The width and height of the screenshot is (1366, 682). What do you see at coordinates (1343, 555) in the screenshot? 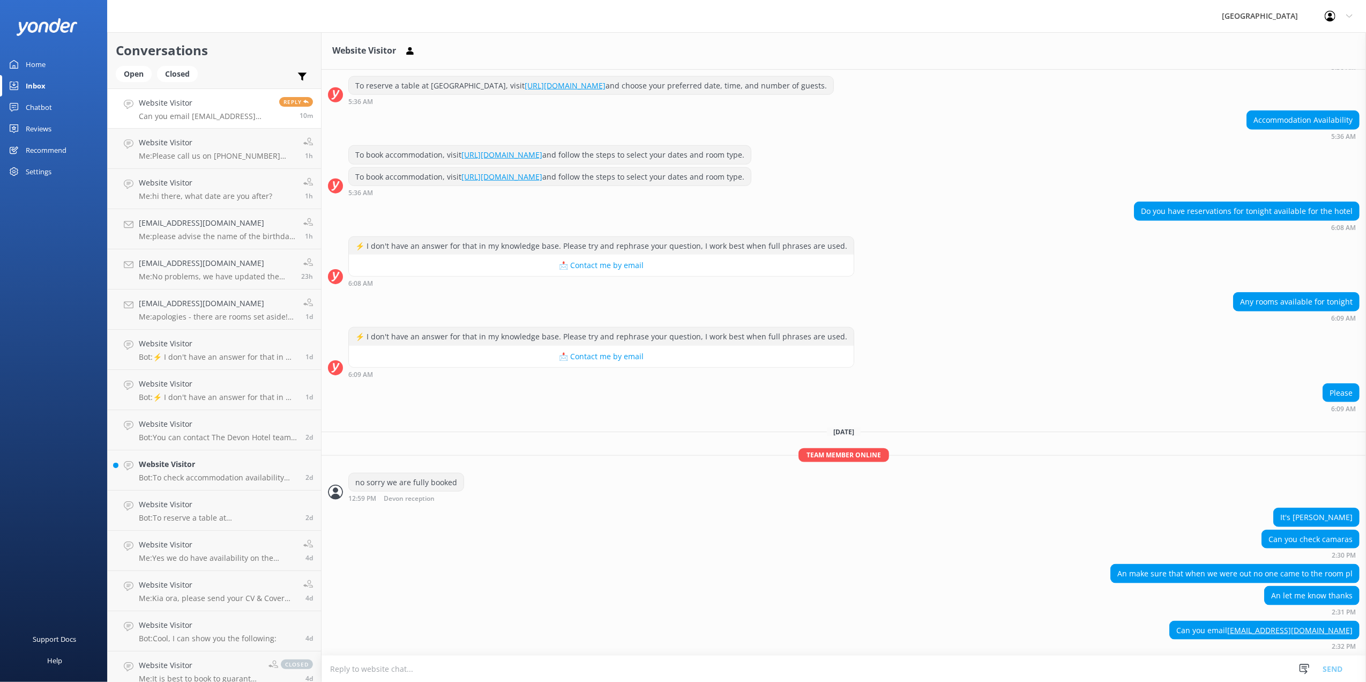
I see `strong: 2:30 PM` at bounding box center [1343, 555].